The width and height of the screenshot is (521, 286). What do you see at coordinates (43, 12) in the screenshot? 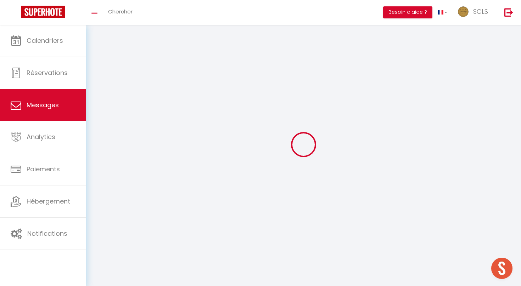
I see `img: Super Booking` at bounding box center [43, 12].